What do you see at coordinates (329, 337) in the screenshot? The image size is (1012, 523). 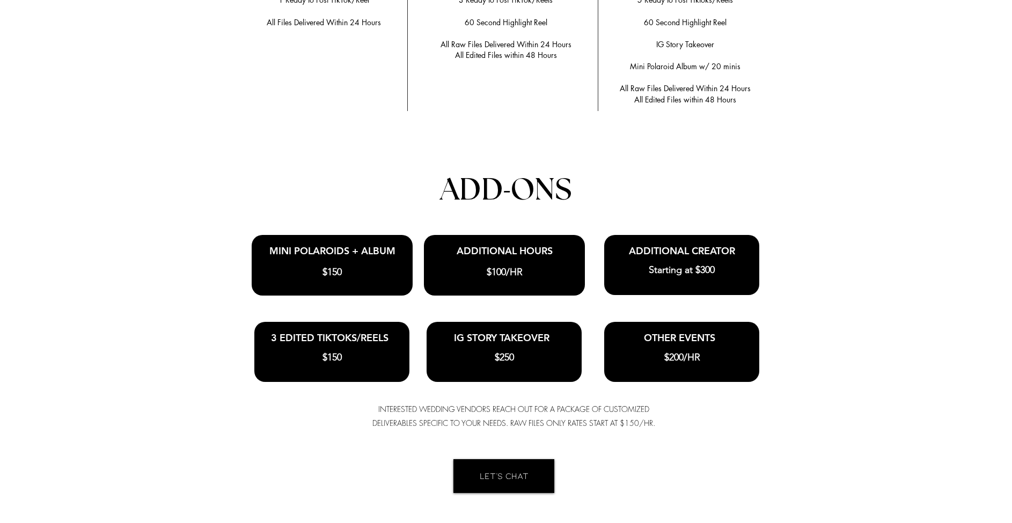 I see `span: 3 EDITED TIKTOKS/REELS` at bounding box center [329, 337].